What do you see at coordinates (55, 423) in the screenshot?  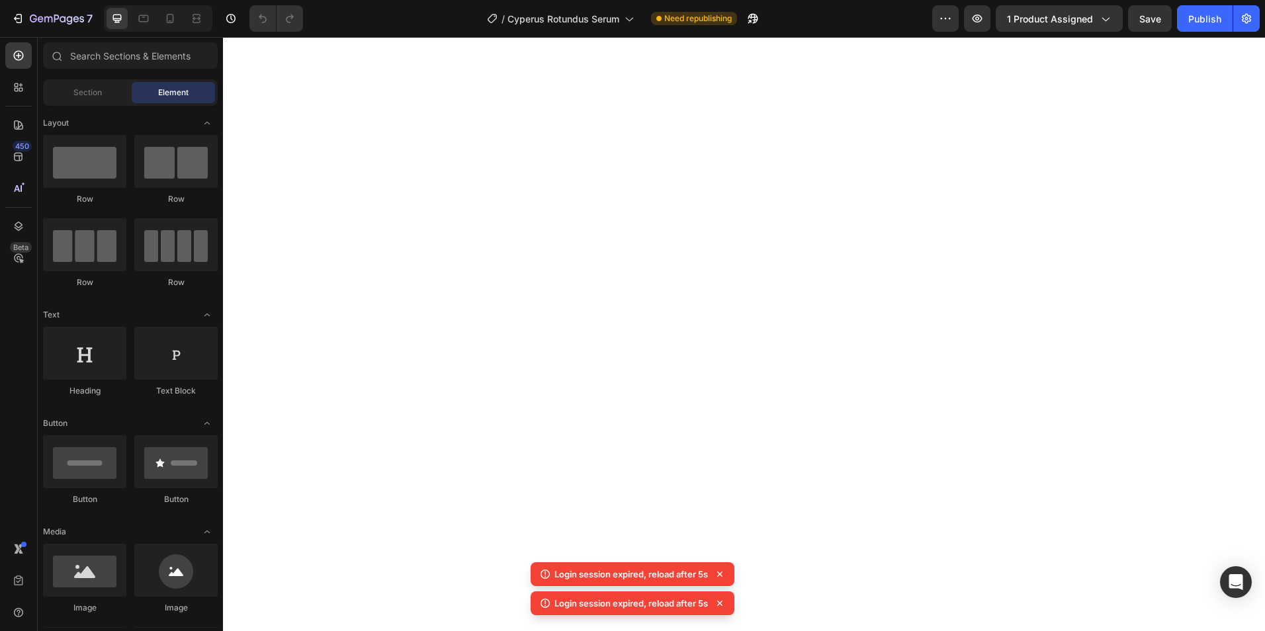 I see `span: Button` at bounding box center [55, 423].